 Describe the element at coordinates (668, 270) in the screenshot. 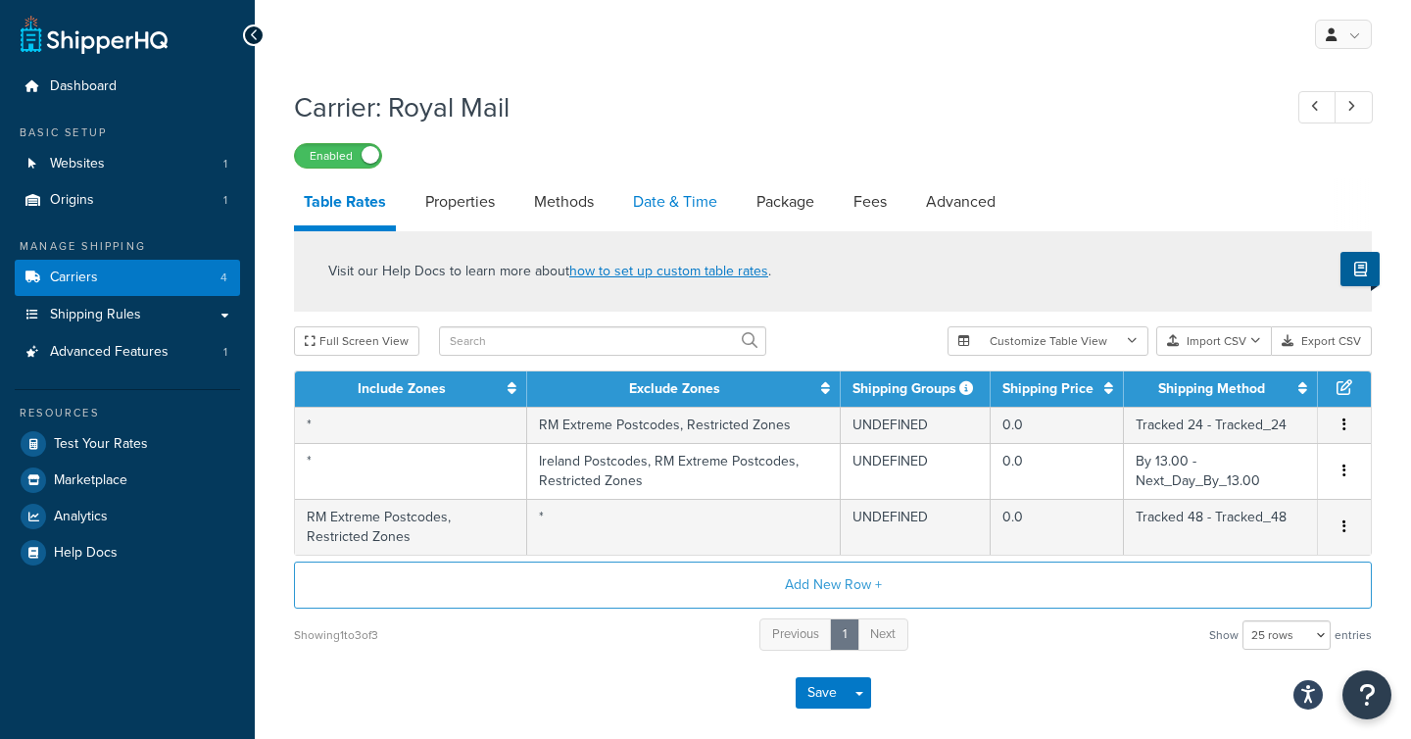

I see `a: how to set up custom table rates` at that location.